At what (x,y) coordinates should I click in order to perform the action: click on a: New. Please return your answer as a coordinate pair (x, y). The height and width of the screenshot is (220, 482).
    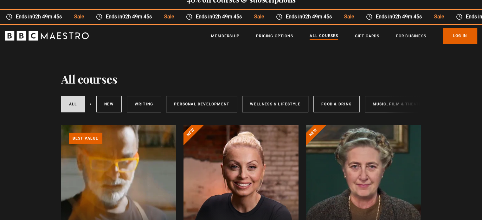
    Looking at the image, I should click on (109, 104).